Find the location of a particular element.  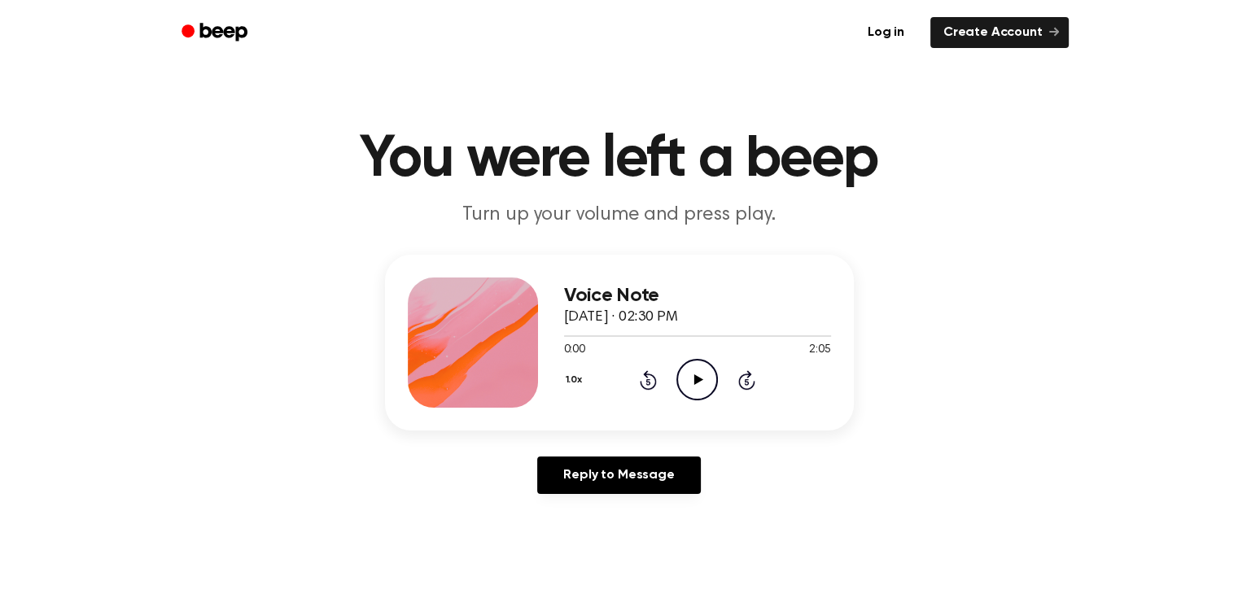

a: Reply to Message is located at coordinates (619, 475).